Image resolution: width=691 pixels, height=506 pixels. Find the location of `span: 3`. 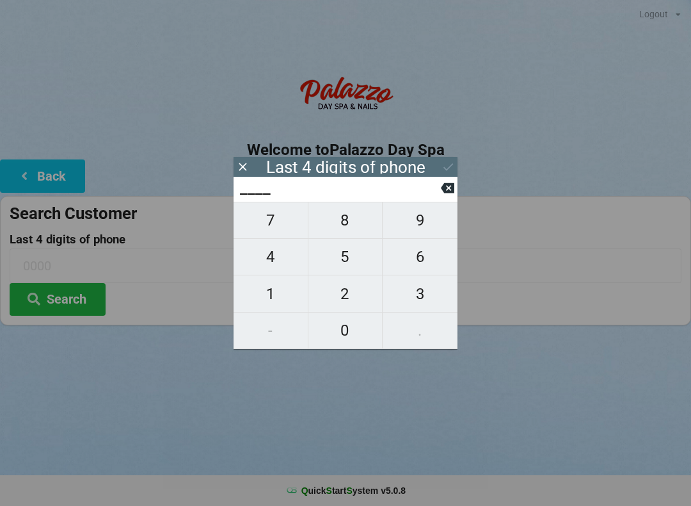

span: 3 is located at coordinates (420, 294).